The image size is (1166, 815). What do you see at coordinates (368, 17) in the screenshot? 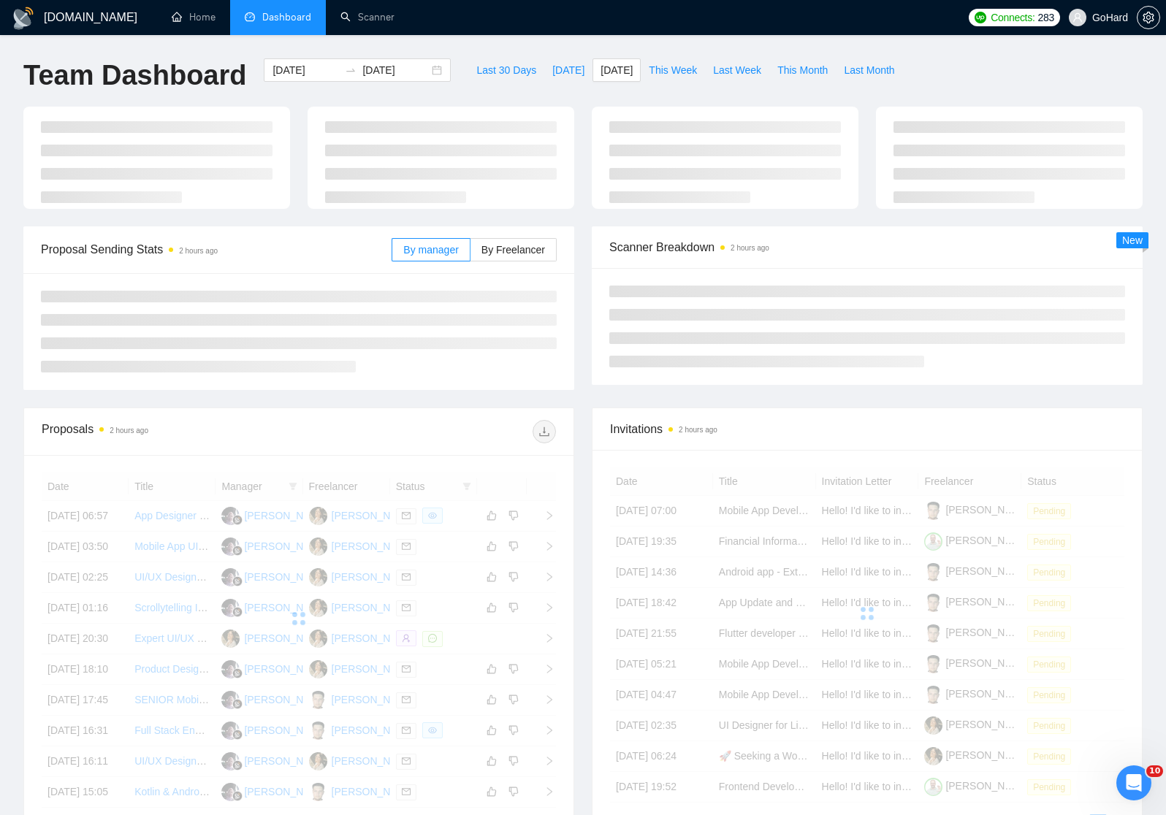
I see `a: searchScanner` at bounding box center [368, 17].